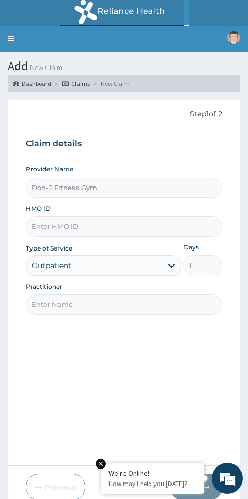 The image size is (248, 499). Describe the element at coordinates (228, 18) in the screenshot. I see `div: Minimize live chat window` at that location.